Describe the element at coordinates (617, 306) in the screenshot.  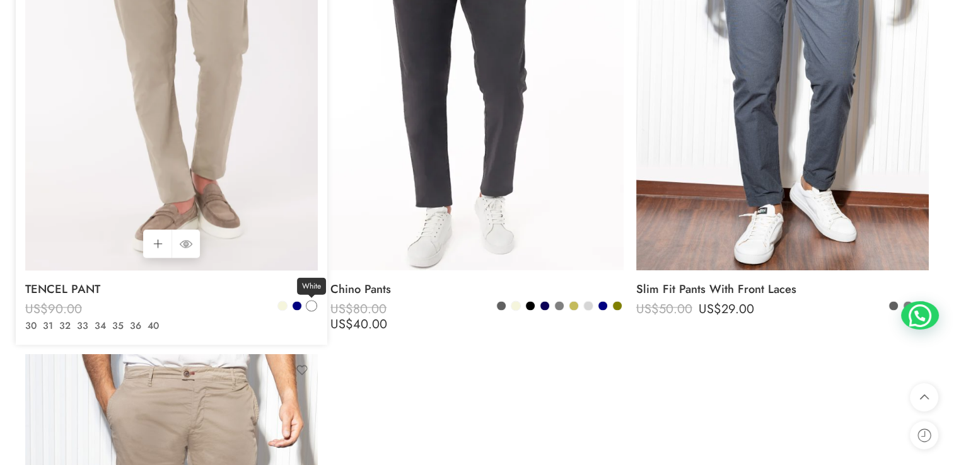
I see `a: Olive` at that location.